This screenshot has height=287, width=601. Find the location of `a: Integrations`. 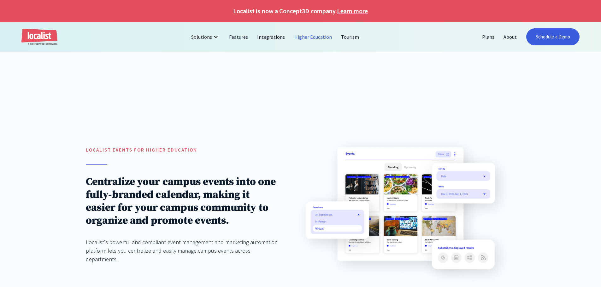

a: Integrations is located at coordinates (271, 37).